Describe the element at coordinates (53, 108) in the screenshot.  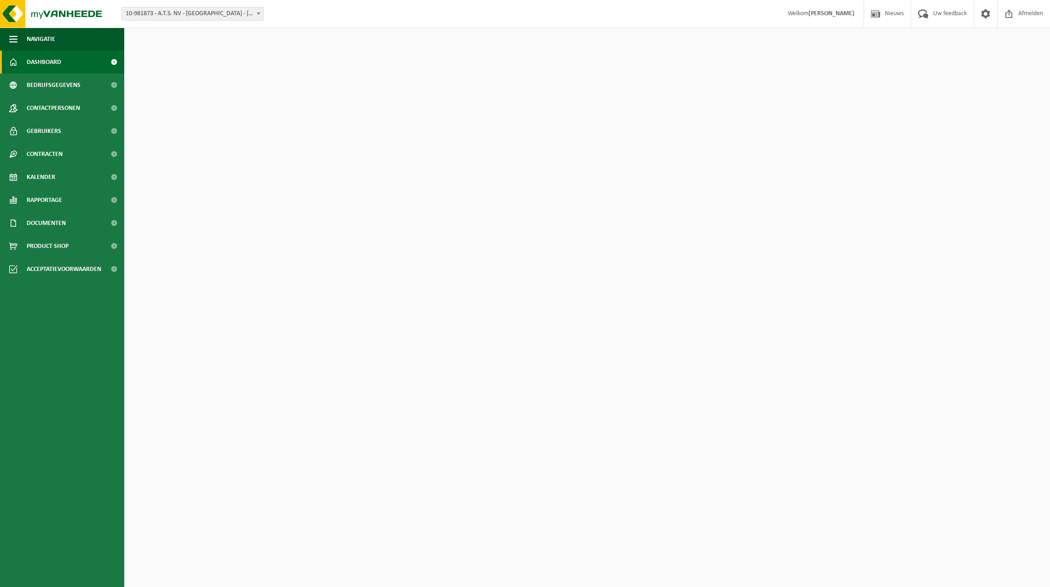
I see `span: Contactpersonen` at that location.